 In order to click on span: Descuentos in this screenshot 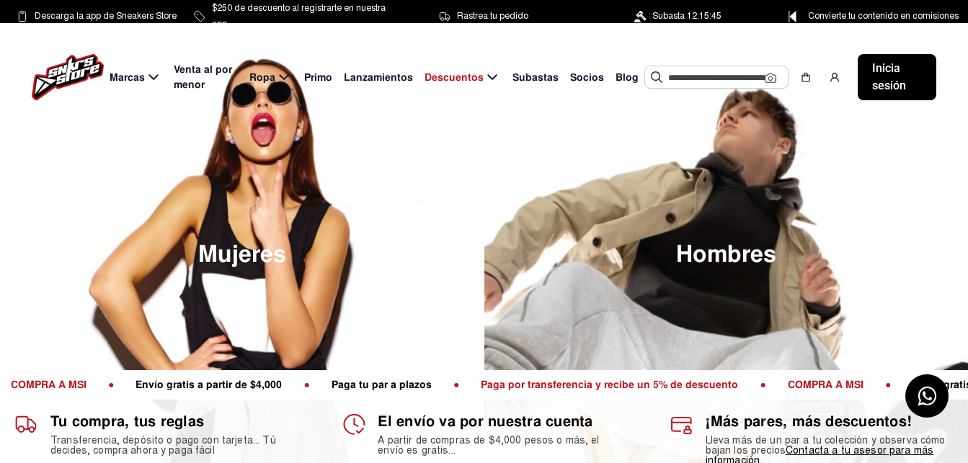, I will do `click(454, 77)`.